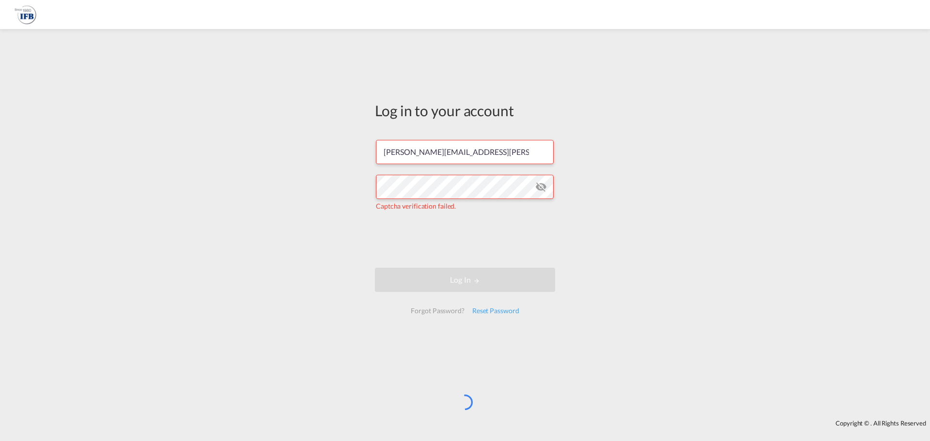 This screenshot has width=930, height=441. Describe the element at coordinates (437, 311) in the screenshot. I see `div: Forgot Password?` at that location.